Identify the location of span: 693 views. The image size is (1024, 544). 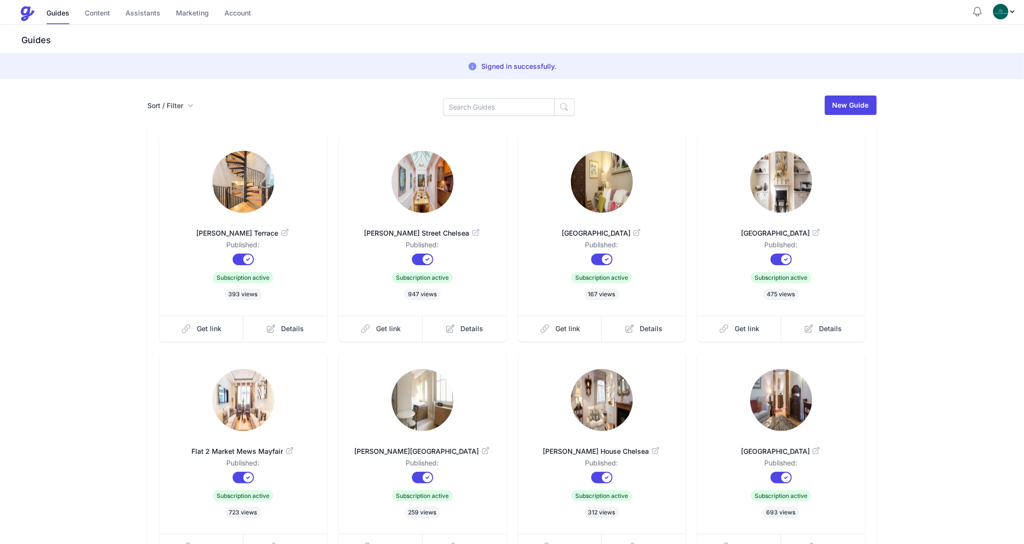
(781, 512).